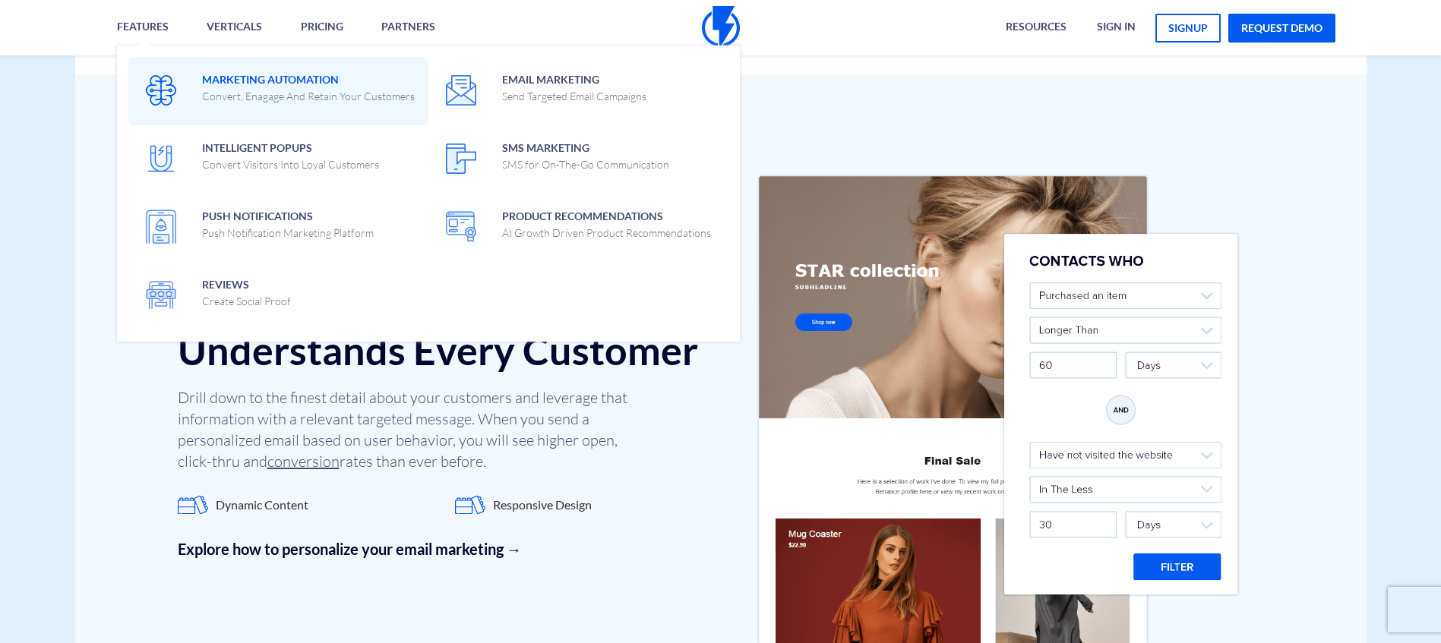 Image resolution: width=1441 pixels, height=643 pixels. I want to click on h2: Email Marketing That Understands Every Customer, so click(444, 328).